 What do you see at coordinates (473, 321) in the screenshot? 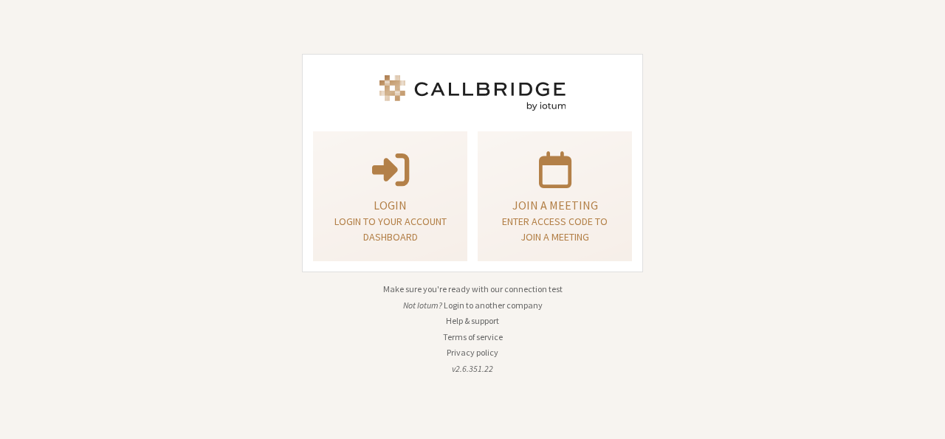
I see `a: Help & support` at bounding box center [473, 321].